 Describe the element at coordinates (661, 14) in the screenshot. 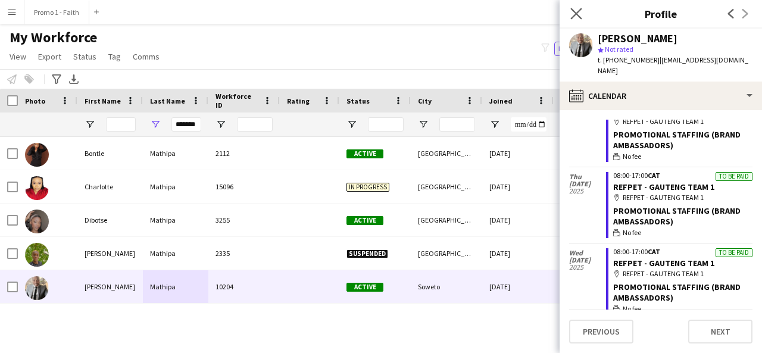

I see `h3: Profile` at that location.